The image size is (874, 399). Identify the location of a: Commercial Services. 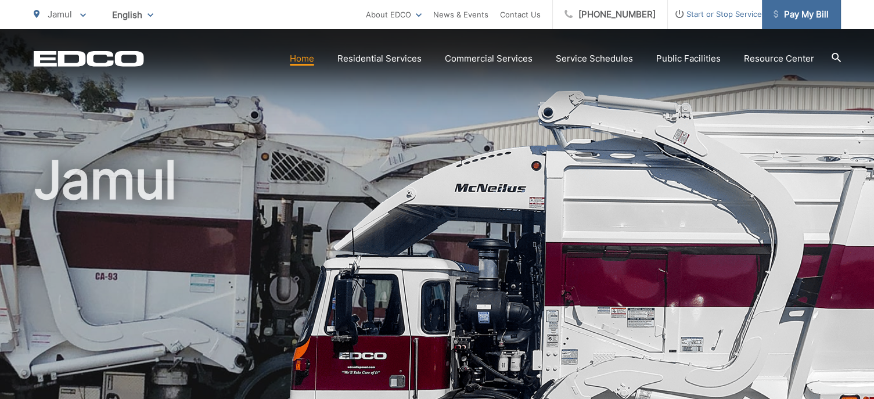
(488, 59).